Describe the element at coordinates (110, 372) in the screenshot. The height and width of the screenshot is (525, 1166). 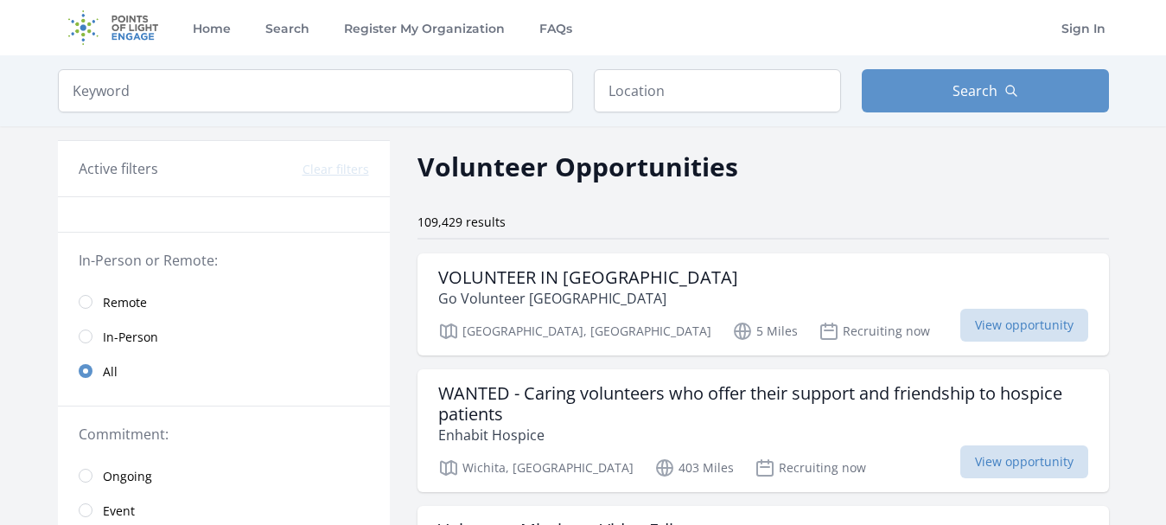
I see `span: All` at that location.